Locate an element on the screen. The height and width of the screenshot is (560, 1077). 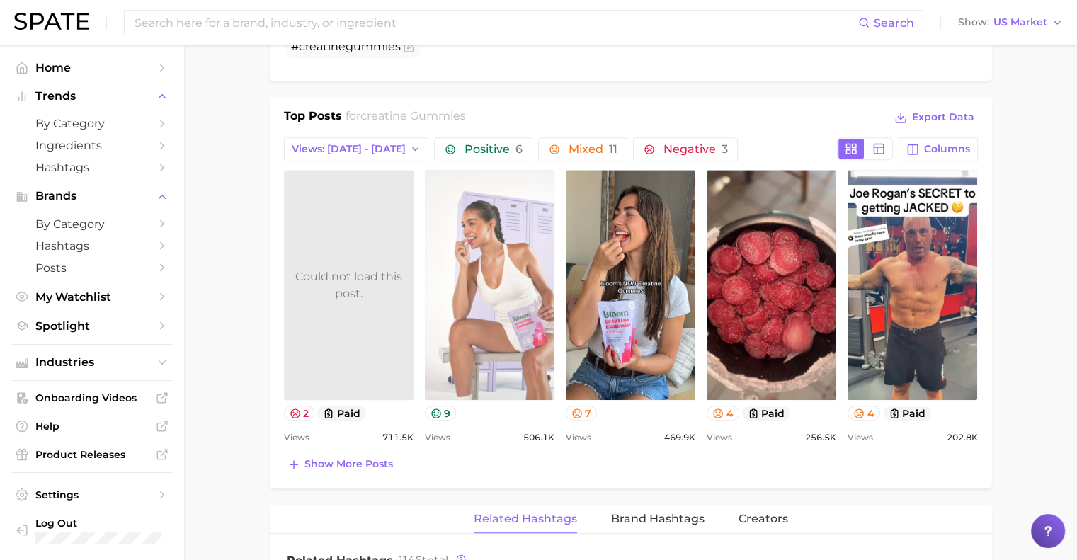
h2: for is located at coordinates (406, 118).